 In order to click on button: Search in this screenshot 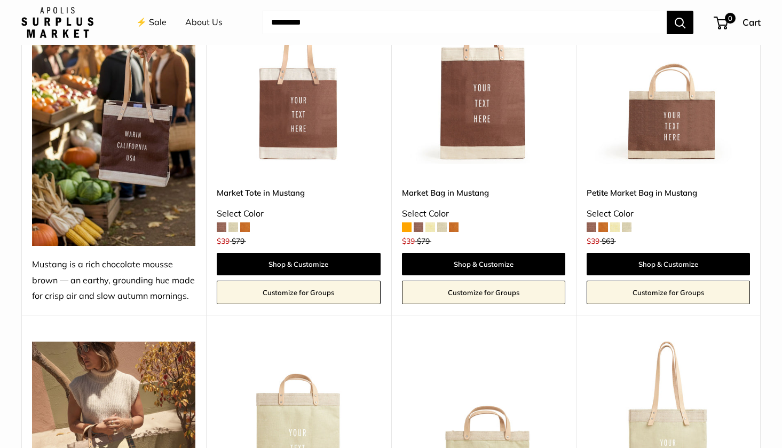, I will do `click(680, 22)`.